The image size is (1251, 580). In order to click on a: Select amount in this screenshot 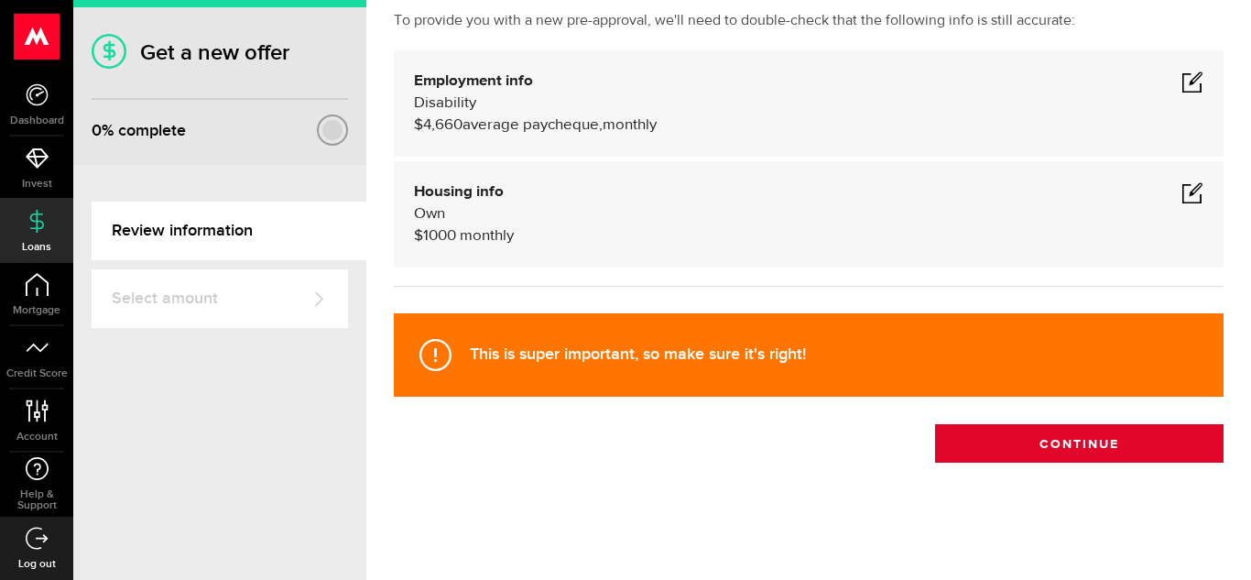, I will do `click(220, 299)`.